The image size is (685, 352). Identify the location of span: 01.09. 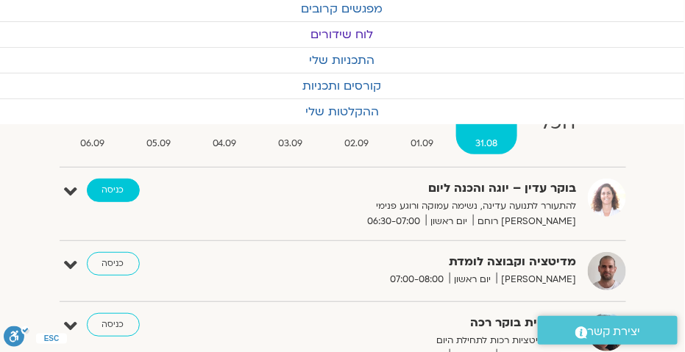
(422, 143).